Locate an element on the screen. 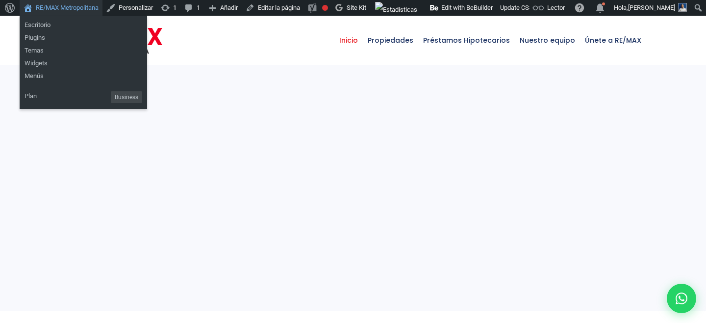 Image resolution: width=706 pixels, height=323 pixels. span: Business is located at coordinates (126, 97).